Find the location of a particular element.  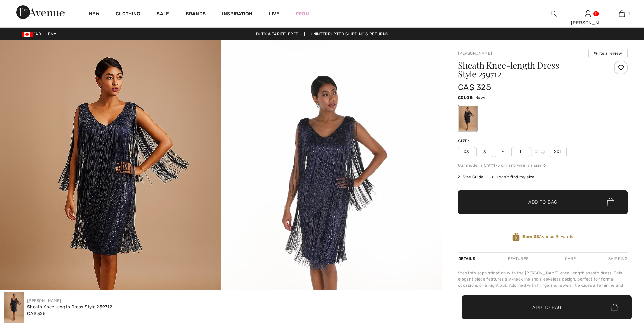

a: Prom is located at coordinates (303, 14).